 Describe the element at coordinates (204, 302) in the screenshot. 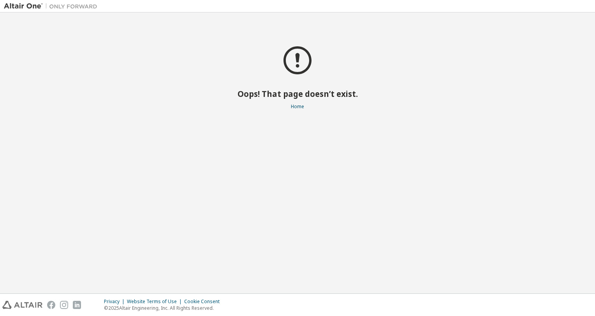

I see `div: Cookie Consent` at that location.